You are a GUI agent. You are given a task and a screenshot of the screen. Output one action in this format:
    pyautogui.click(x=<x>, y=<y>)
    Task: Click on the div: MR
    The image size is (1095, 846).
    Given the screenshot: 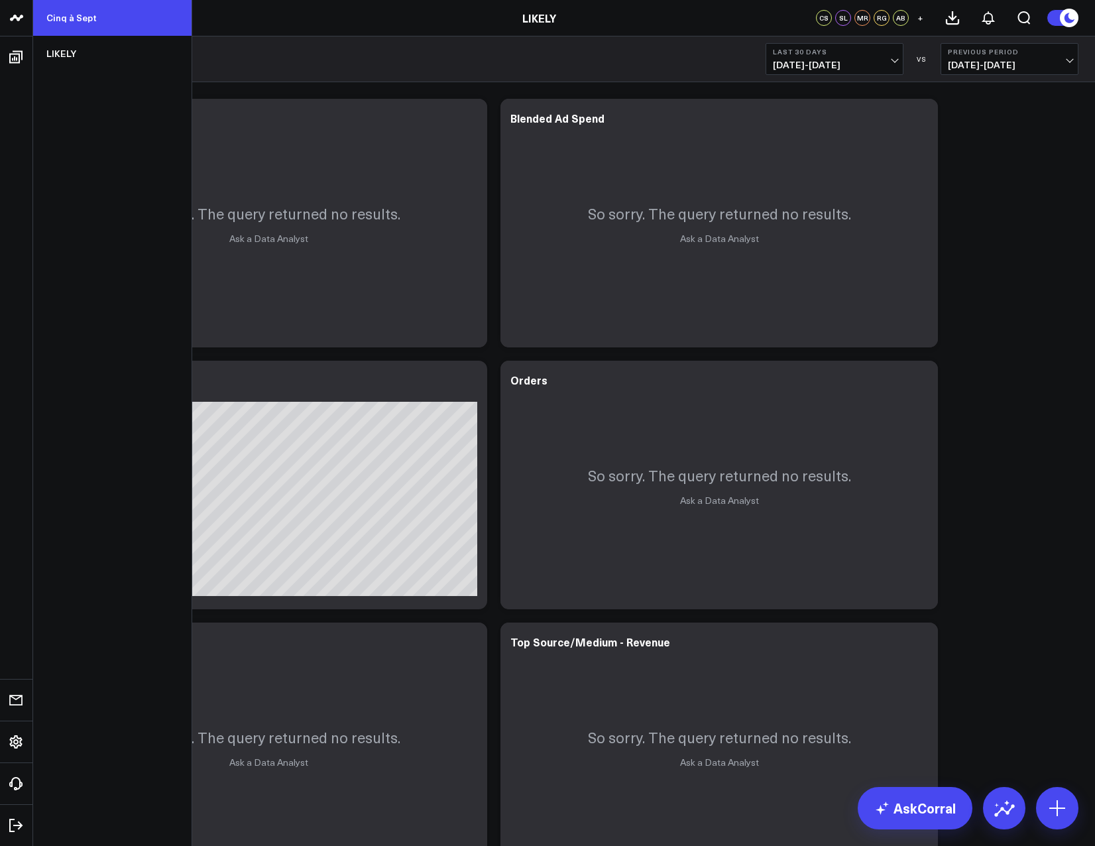 What is the action you would take?
    pyautogui.click(x=862, y=18)
    